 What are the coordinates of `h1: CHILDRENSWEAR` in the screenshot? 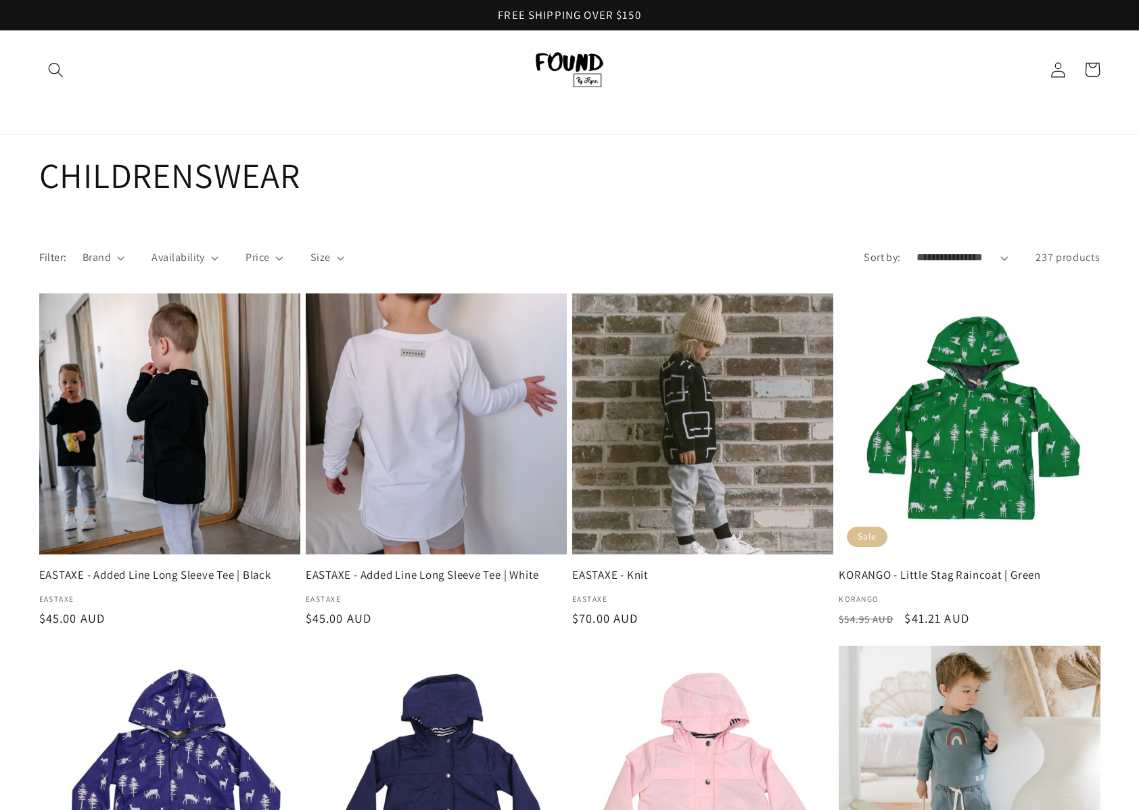 It's located at (570, 176).